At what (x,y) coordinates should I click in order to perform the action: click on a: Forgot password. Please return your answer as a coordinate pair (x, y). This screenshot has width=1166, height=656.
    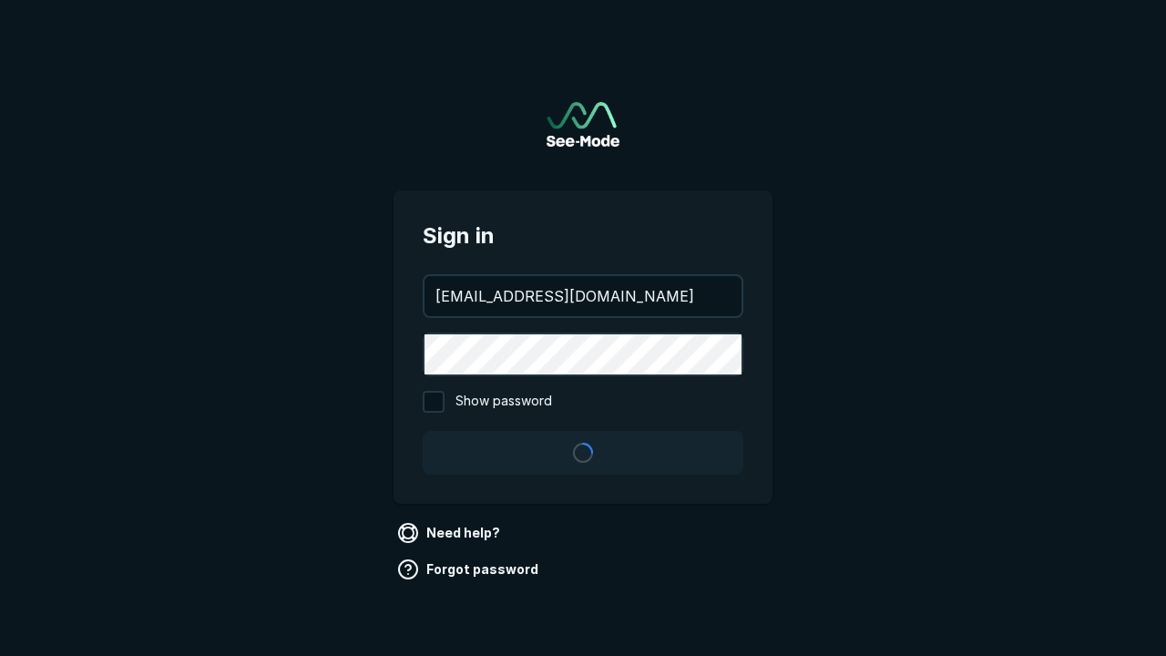
    Looking at the image, I should click on (469, 569).